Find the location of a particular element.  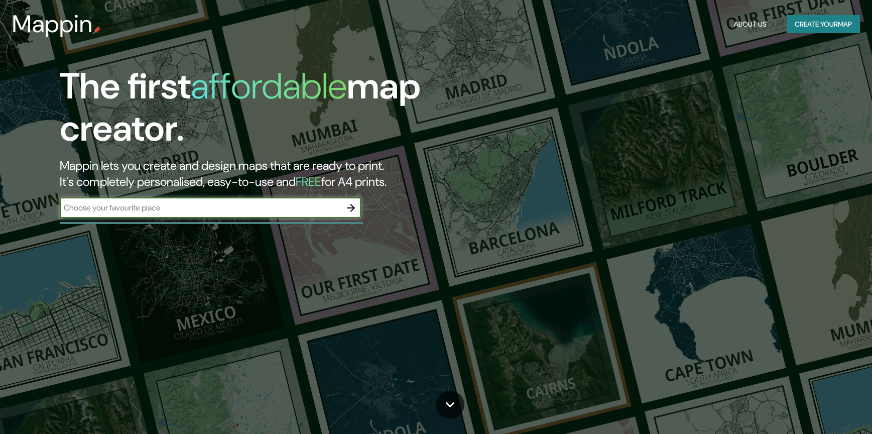

h1: The first map creator. is located at coordinates (278, 111).